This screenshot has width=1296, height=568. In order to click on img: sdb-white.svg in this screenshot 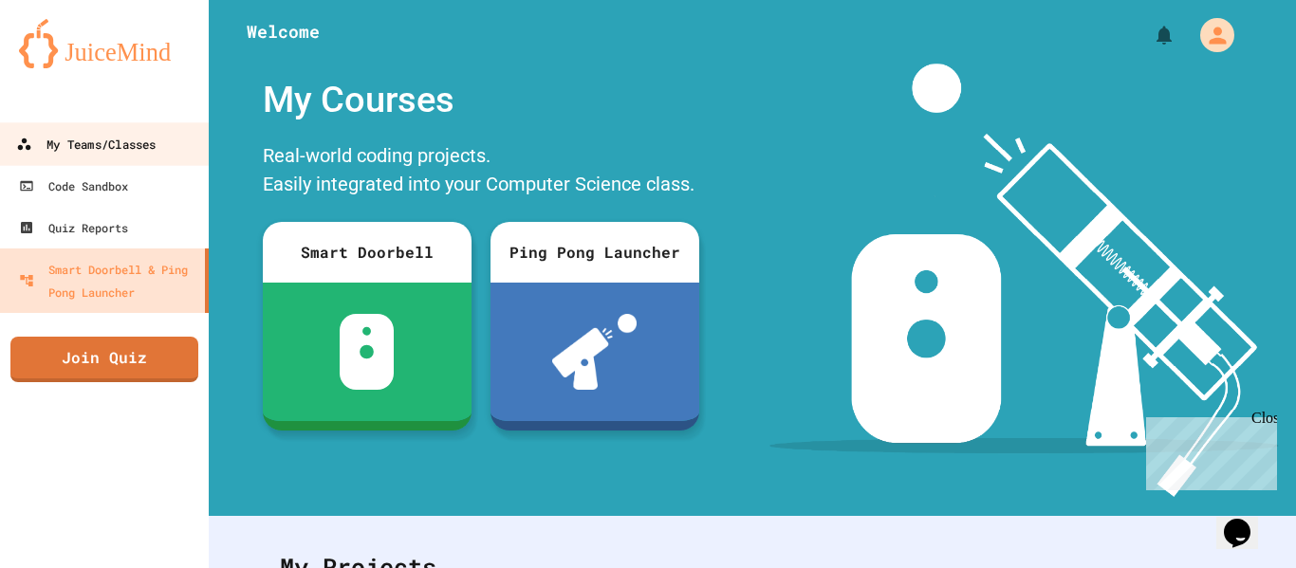, I will do `click(366, 352)`.